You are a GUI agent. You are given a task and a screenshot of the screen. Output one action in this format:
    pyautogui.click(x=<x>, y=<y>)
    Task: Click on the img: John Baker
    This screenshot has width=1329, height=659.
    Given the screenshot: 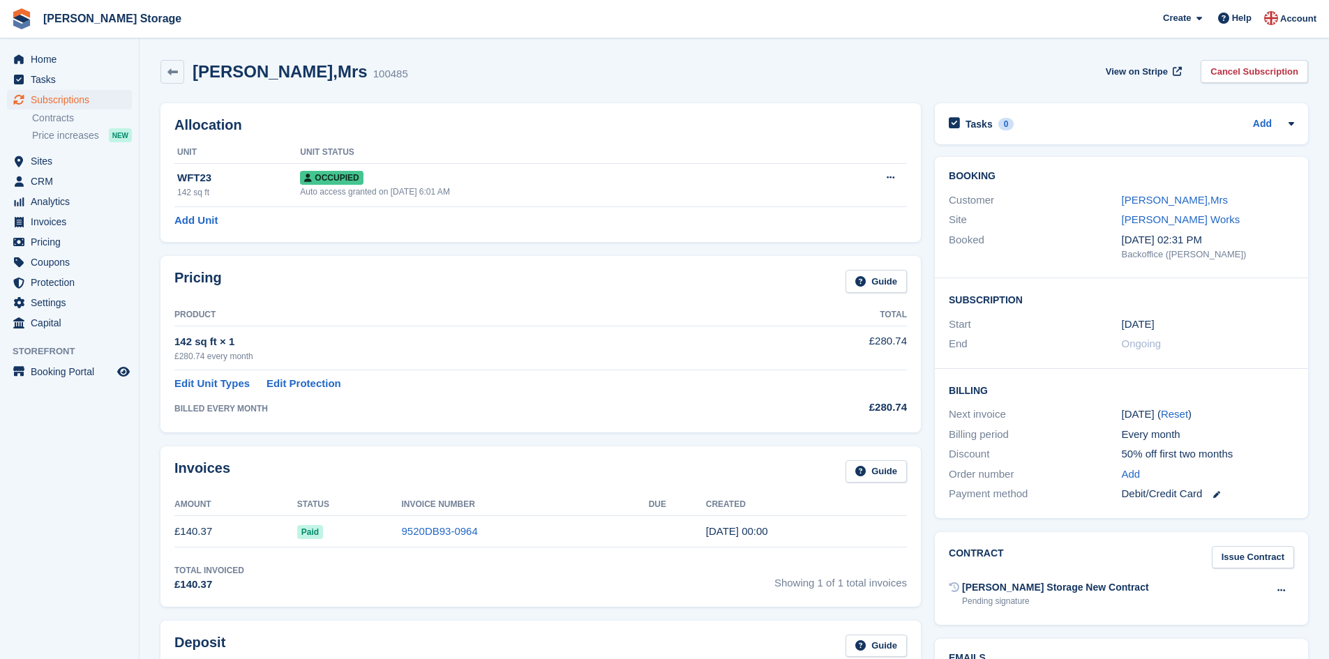 What is the action you would take?
    pyautogui.click(x=1271, y=18)
    